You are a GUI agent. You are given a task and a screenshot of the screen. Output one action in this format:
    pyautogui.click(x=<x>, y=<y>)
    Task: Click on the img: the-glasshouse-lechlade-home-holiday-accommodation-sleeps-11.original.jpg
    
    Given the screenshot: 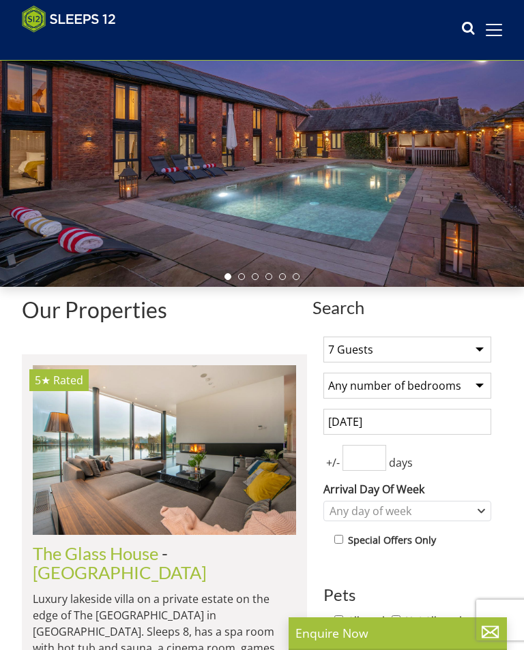 What is the action you would take?
    pyautogui.click(x=164, y=450)
    